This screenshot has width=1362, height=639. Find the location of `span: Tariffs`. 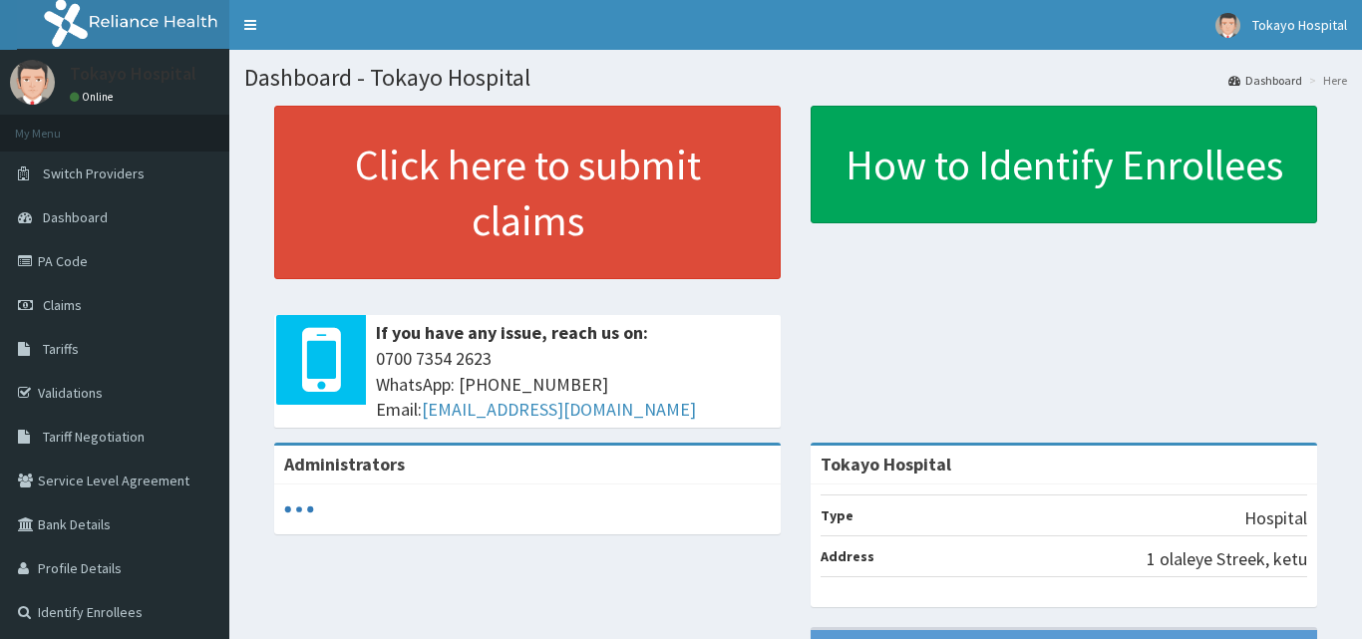

span: Tariffs is located at coordinates (61, 349).